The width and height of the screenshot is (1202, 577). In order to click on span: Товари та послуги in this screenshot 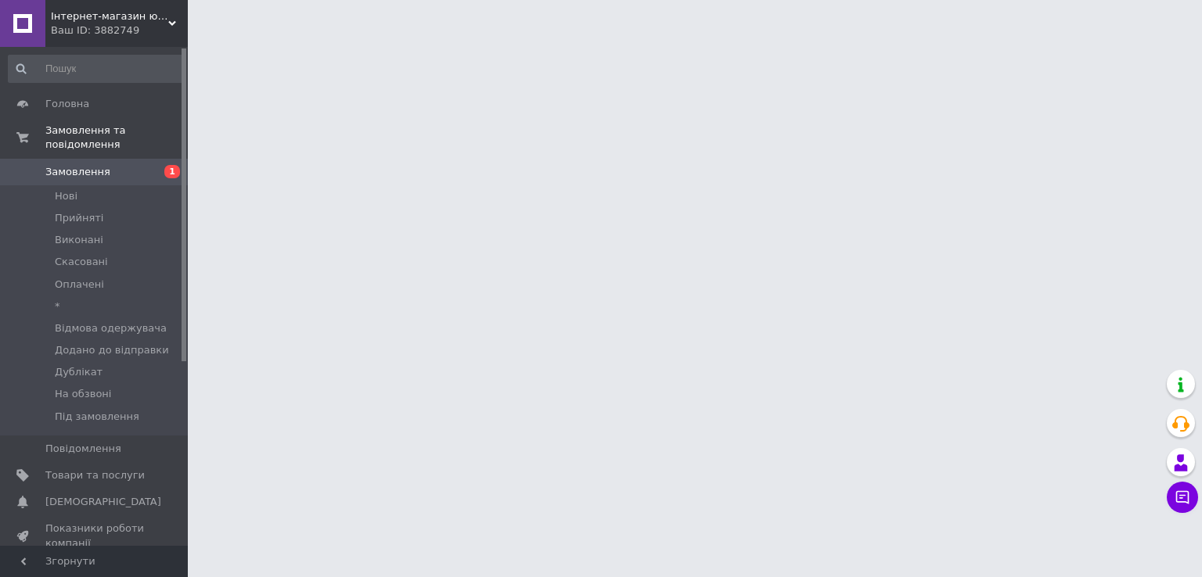, I will do `click(95, 476)`.